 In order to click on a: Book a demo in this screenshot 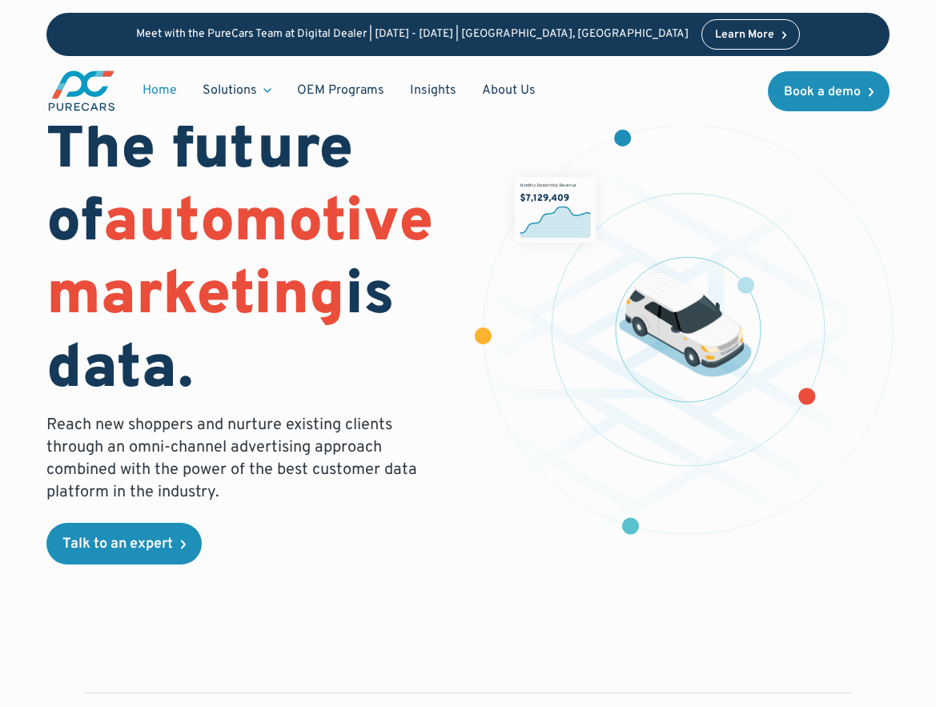, I will do `click(829, 91)`.